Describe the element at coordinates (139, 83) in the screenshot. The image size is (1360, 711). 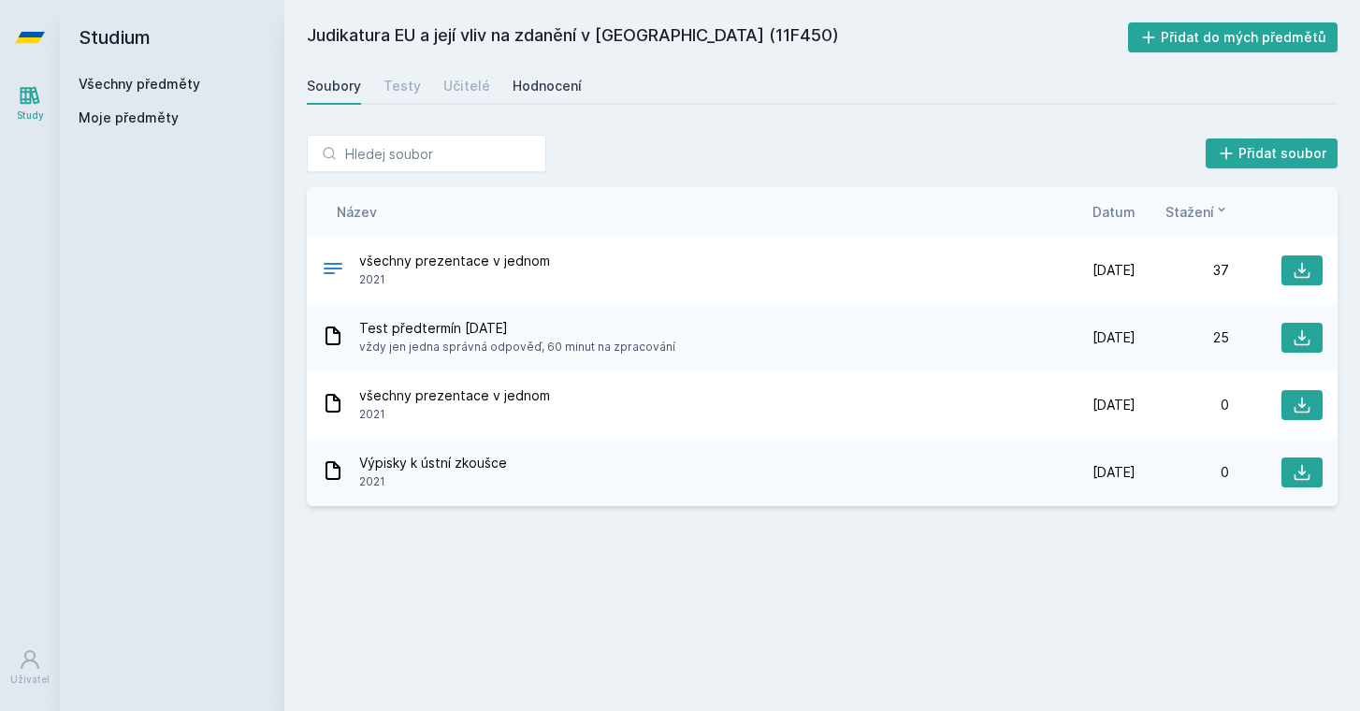
I see `a: Všechny předměty` at that location.